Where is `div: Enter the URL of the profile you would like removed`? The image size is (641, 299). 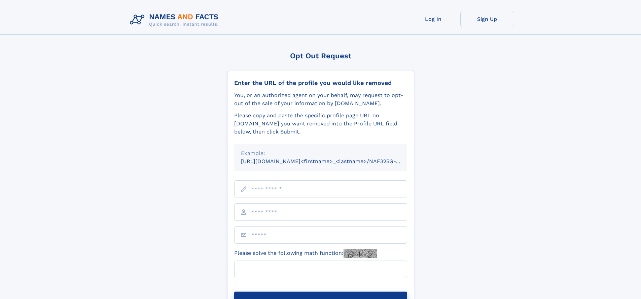 div: Enter the URL of the profile you would like removed is located at coordinates (321, 83).